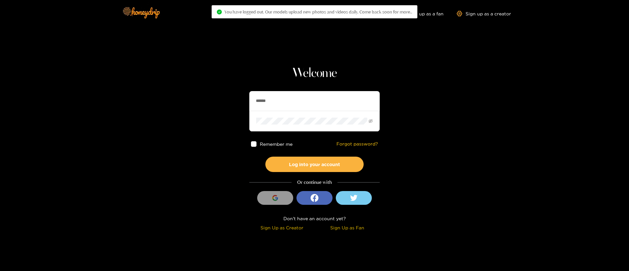 The height and width of the screenshot is (271, 629). What do you see at coordinates (371, 121) in the screenshot?
I see `span: eye-invisible` at bounding box center [371, 121].